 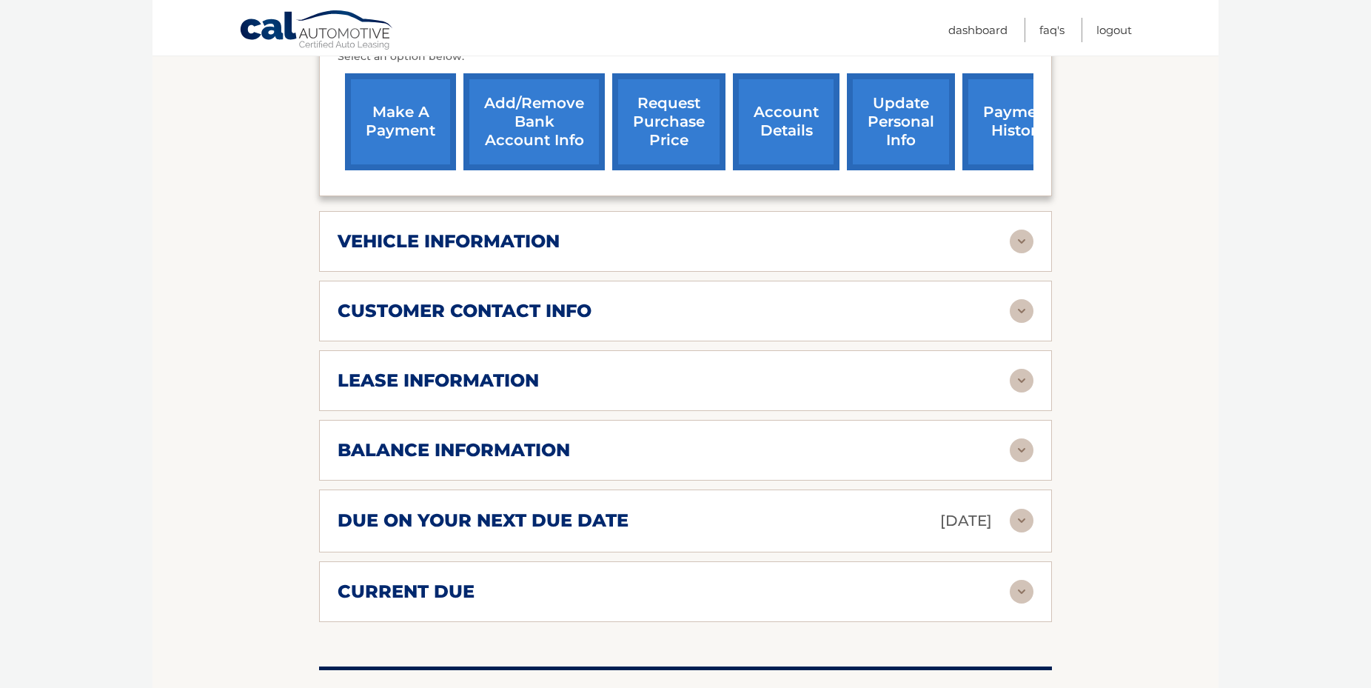 I want to click on a: Logout, so click(x=1114, y=30).